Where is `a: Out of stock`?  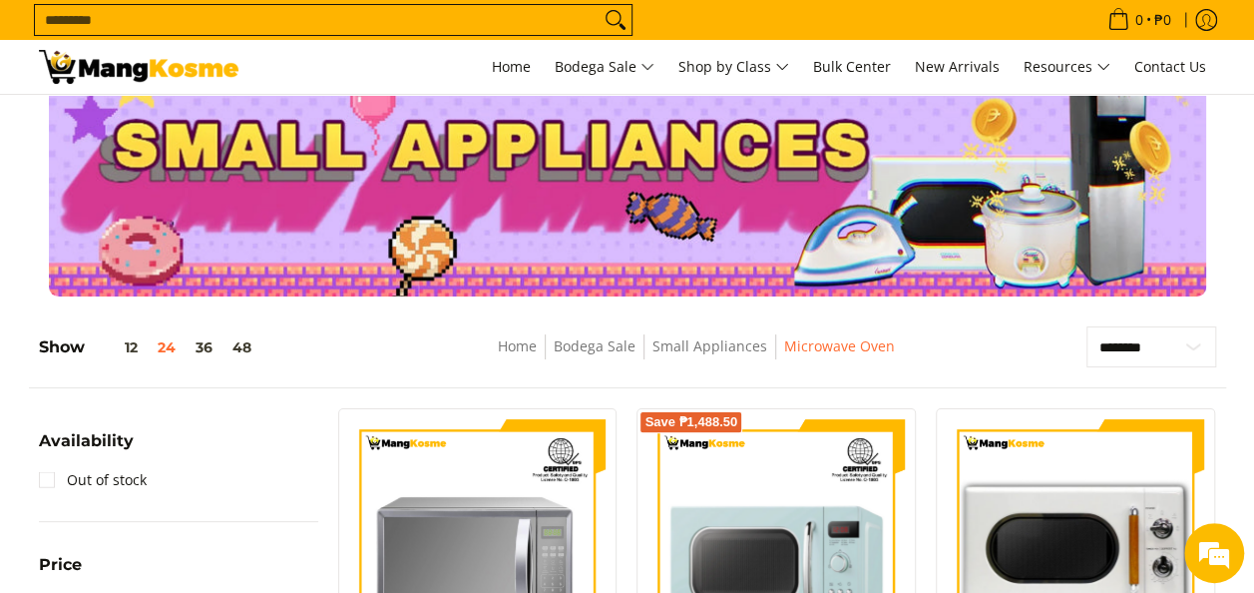
a: Out of stock is located at coordinates (93, 480).